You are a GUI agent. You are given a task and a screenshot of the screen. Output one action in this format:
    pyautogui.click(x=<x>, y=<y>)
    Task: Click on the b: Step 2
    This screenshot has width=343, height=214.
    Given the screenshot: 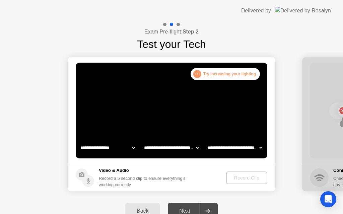 What is the action you would take?
    pyautogui.click(x=191, y=32)
    